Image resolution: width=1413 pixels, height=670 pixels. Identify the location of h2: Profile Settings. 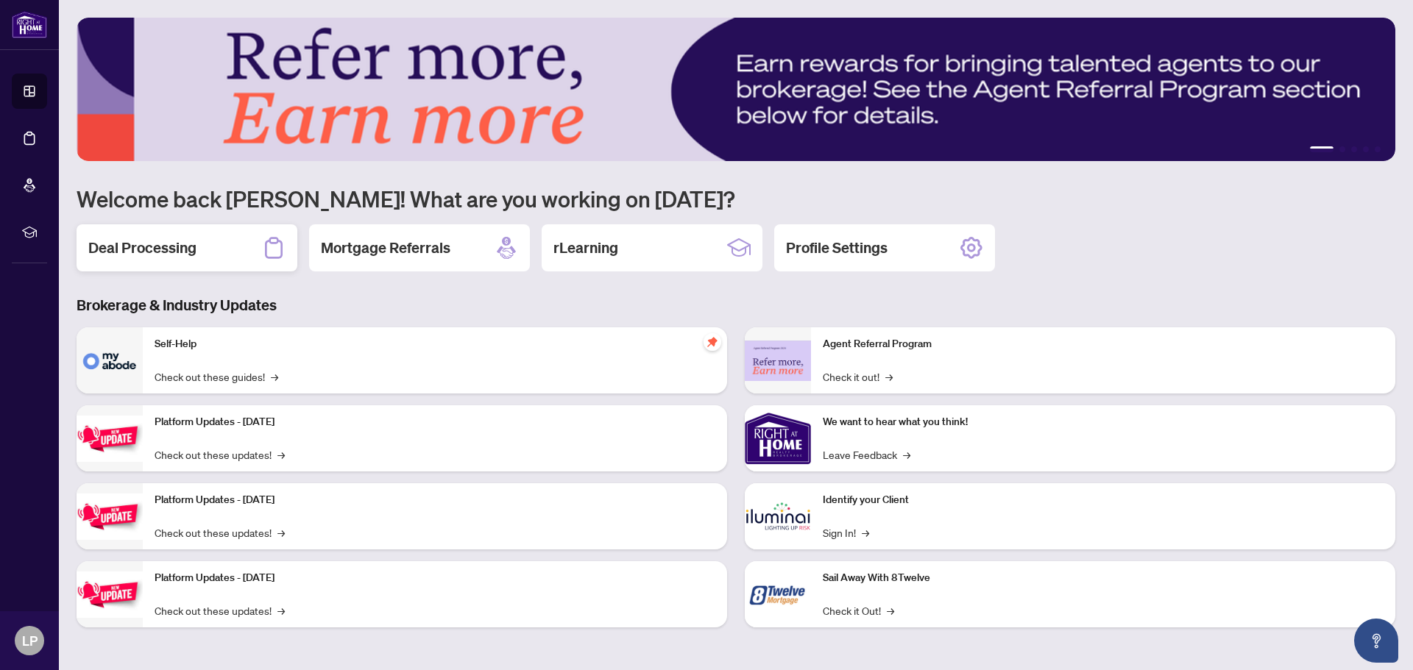
(837, 248).